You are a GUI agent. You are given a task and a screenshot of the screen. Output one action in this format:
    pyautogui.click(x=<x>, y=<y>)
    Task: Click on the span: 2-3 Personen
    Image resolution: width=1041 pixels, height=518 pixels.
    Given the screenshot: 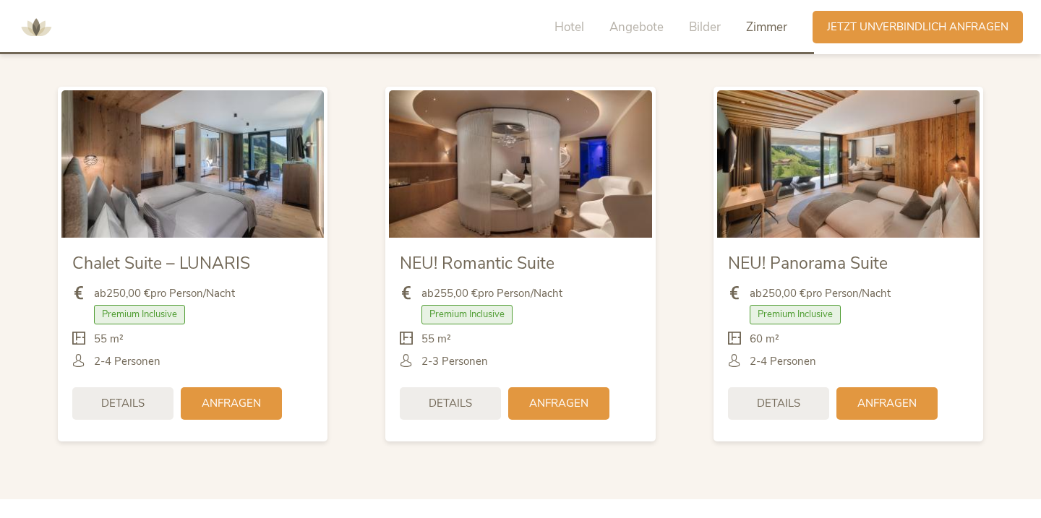 What is the action you would take?
    pyautogui.click(x=455, y=362)
    